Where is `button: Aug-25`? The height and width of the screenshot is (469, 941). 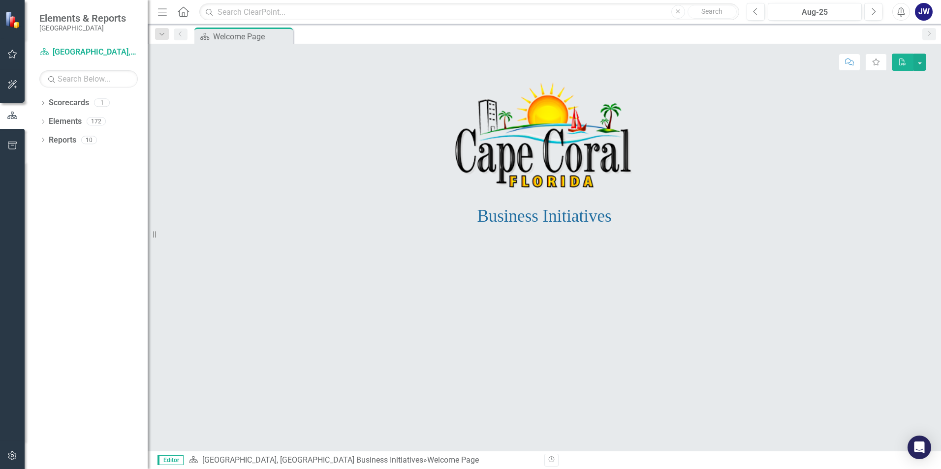
button: Aug-25 is located at coordinates (814, 12).